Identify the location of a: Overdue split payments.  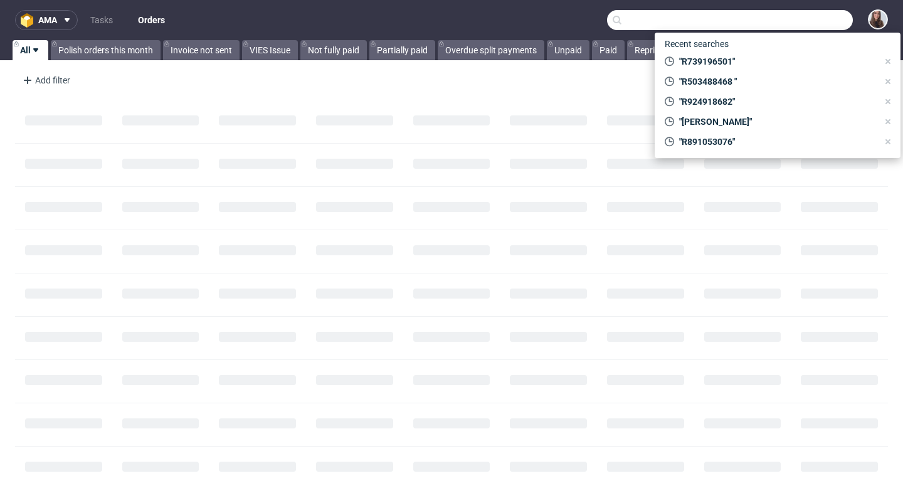
(491, 50).